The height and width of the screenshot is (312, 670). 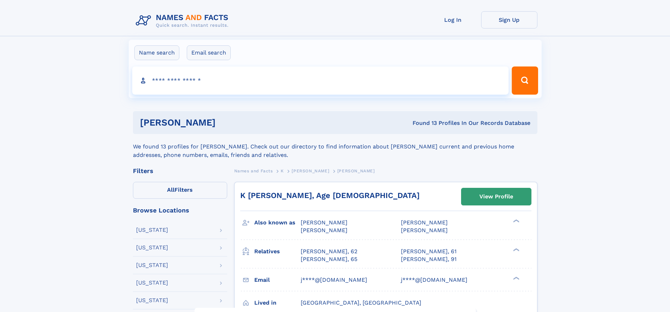 What do you see at coordinates (277, 280) in the screenshot?
I see `h3: Email` at bounding box center [277, 280].